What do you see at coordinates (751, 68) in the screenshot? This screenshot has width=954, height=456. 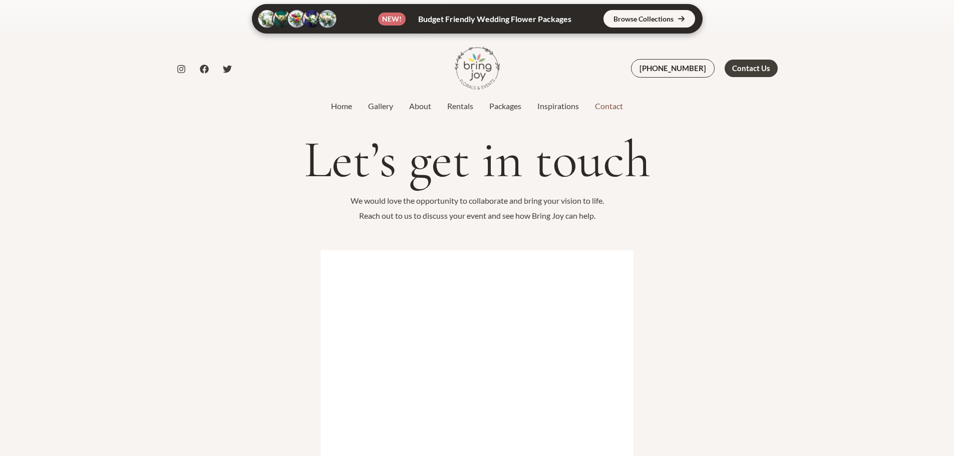 I see `a: Contact Us` at bounding box center [751, 68].